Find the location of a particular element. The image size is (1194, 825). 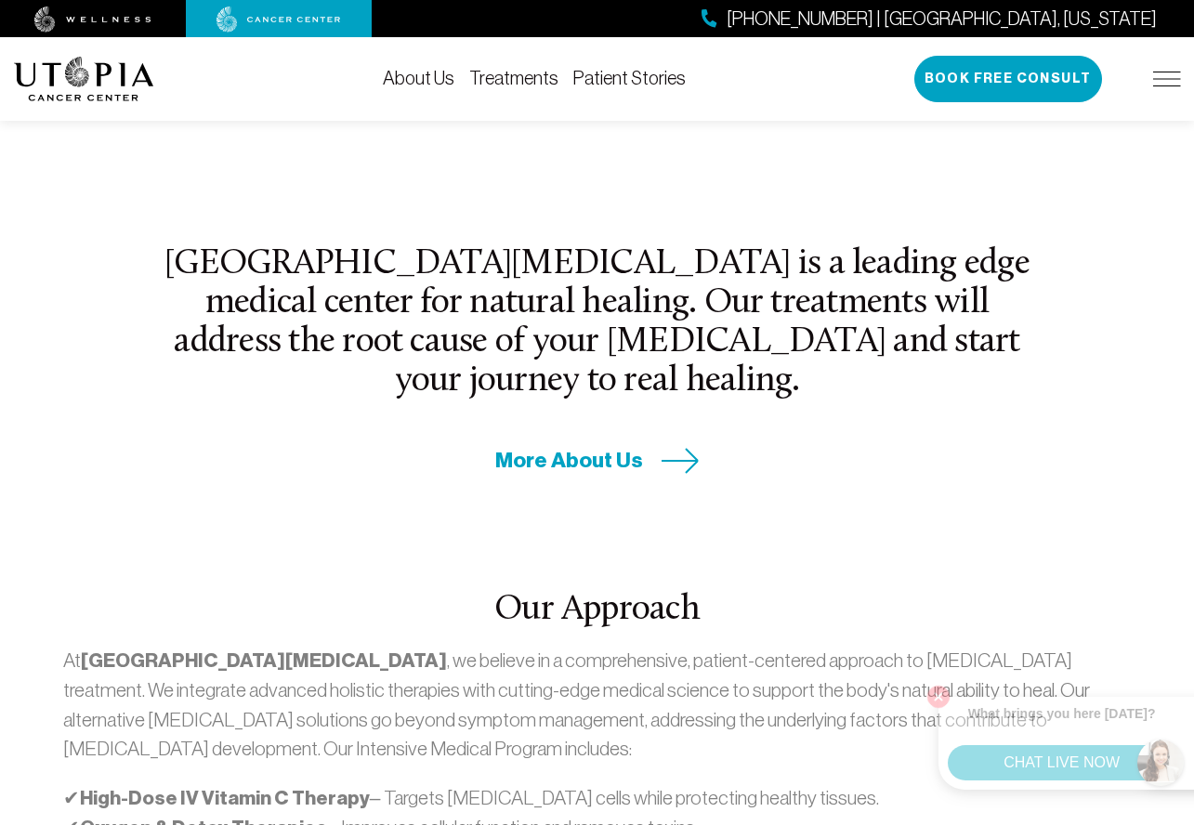

img: cancer center is located at coordinates (279, 20).